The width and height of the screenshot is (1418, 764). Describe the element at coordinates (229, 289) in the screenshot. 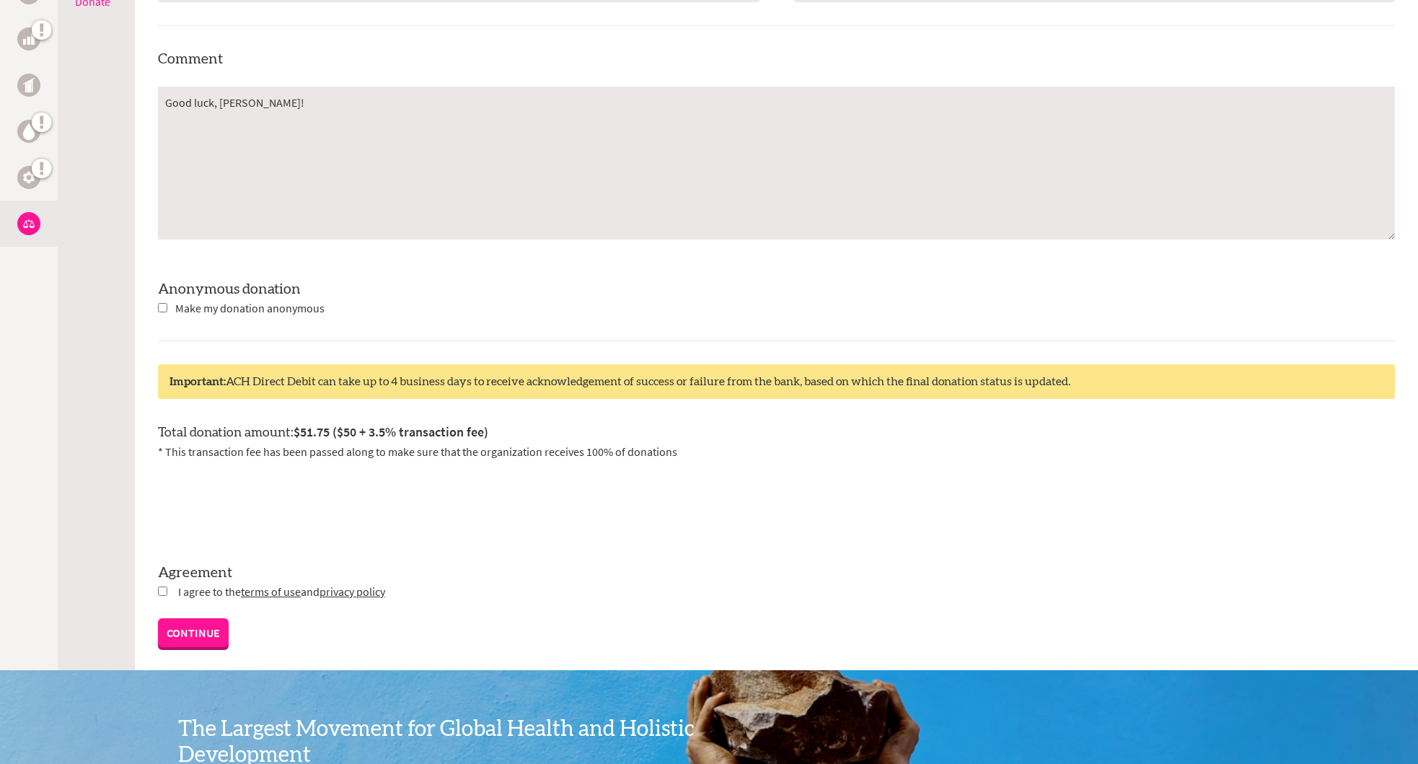

I see `label: Anonymous donation` at that location.